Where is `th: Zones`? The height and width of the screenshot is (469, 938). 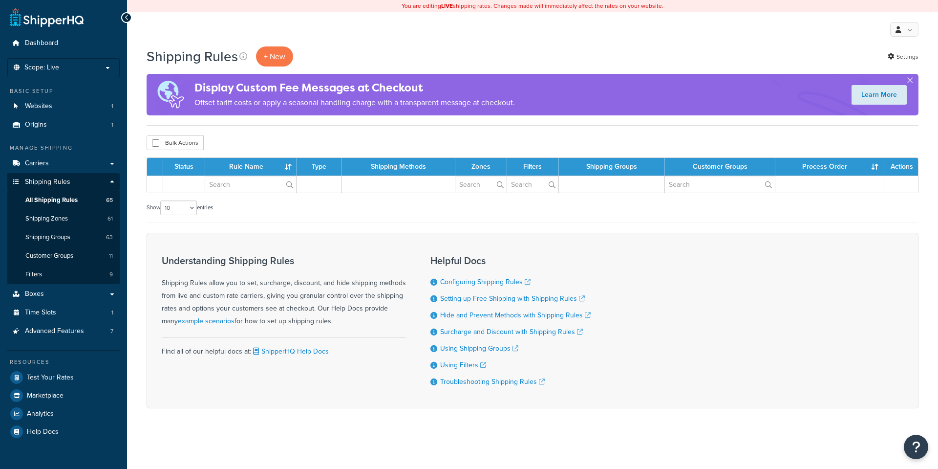
th: Zones is located at coordinates (481, 167).